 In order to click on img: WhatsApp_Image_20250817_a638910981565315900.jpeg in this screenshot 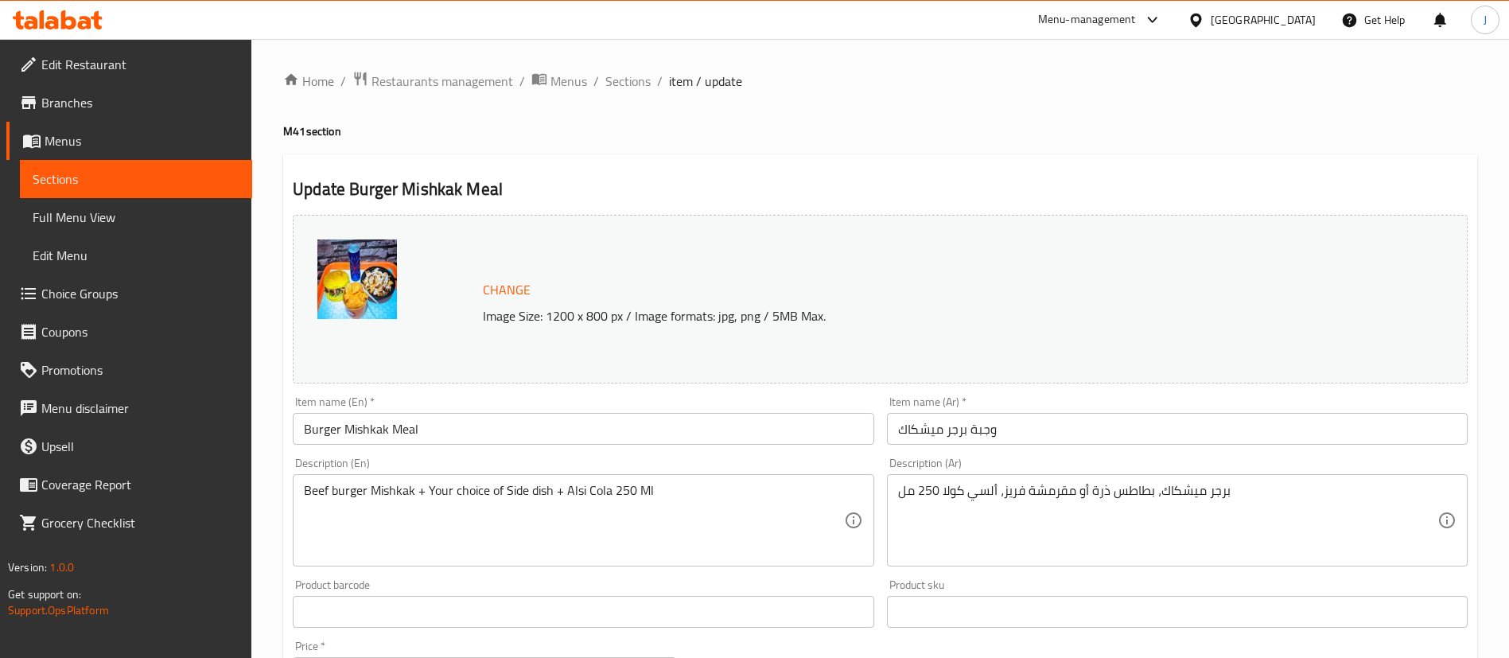, I will do `click(357, 279)`.